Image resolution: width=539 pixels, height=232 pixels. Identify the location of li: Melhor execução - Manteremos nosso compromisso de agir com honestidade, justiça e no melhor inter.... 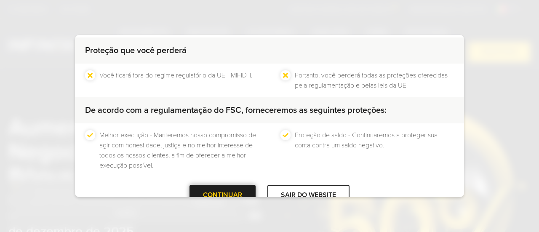
(179, 150).